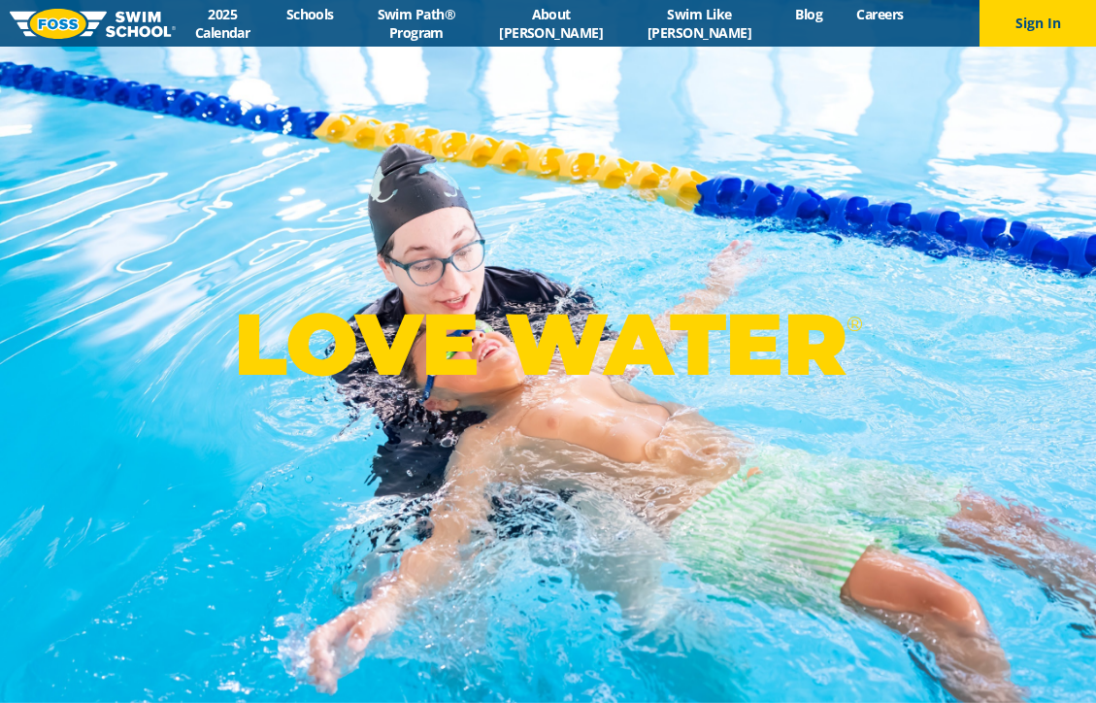 The image size is (1096, 703). I want to click on a: Blog, so click(809, 14).